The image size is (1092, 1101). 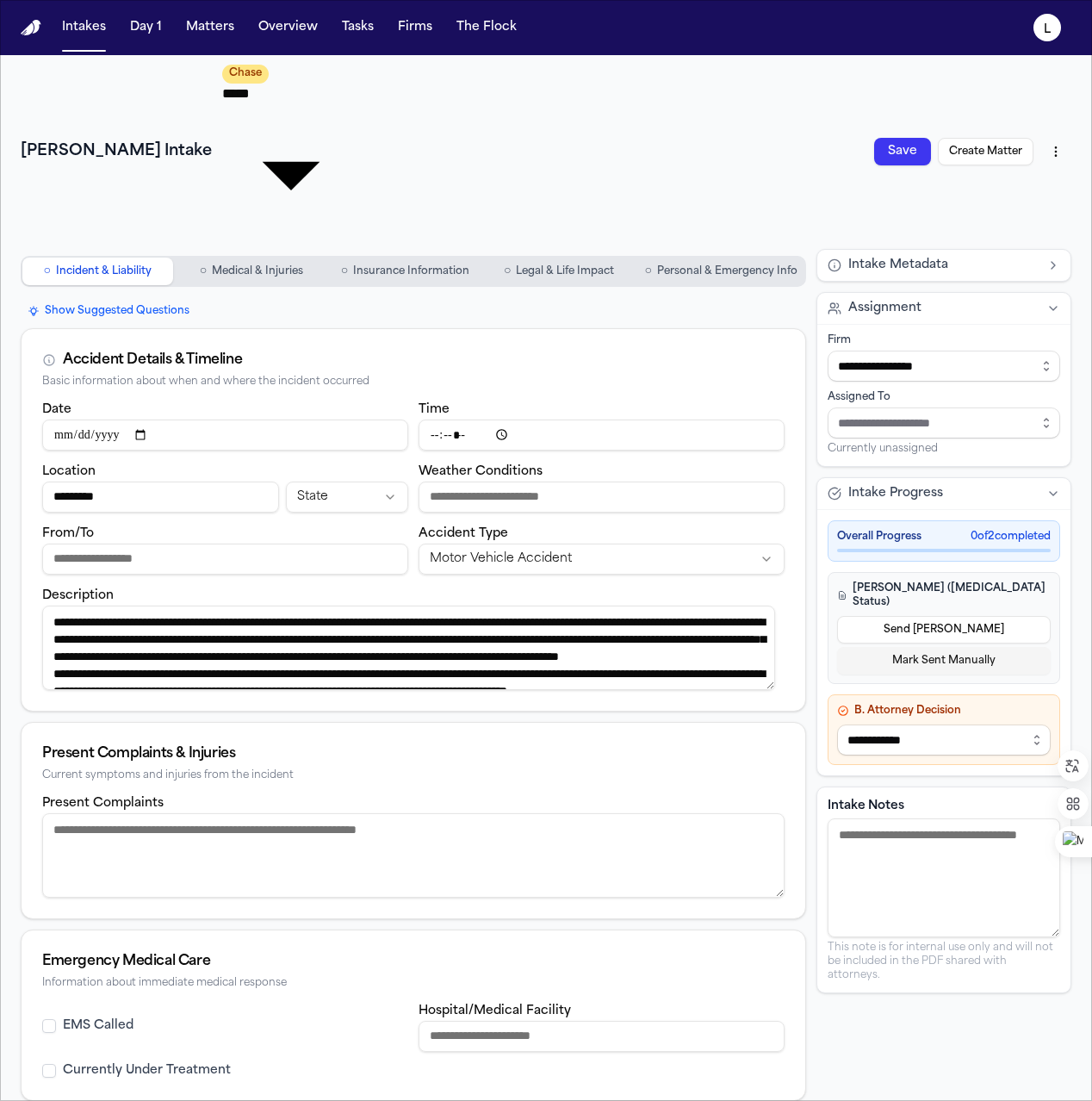 I want to click on label: Intake Notes, so click(x=944, y=806).